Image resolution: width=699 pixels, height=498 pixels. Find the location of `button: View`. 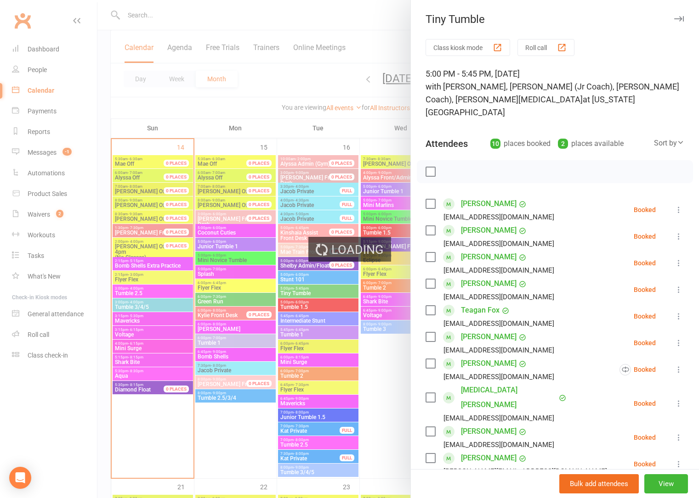

button: View is located at coordinates (665, 484).